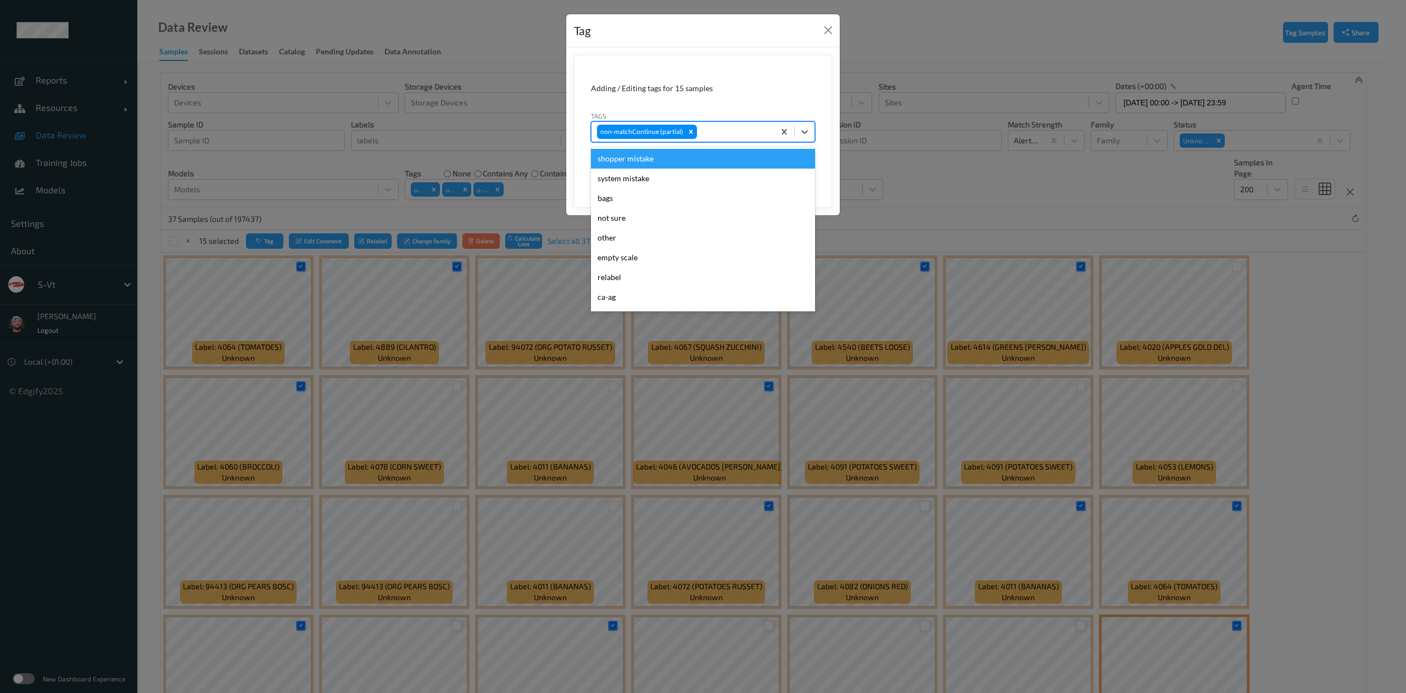 The width and height of the screenshot is (1406, 693). Describe the element at coordinates (703, 159) in the screenshot. I see `div: shopper mistake` at that location.